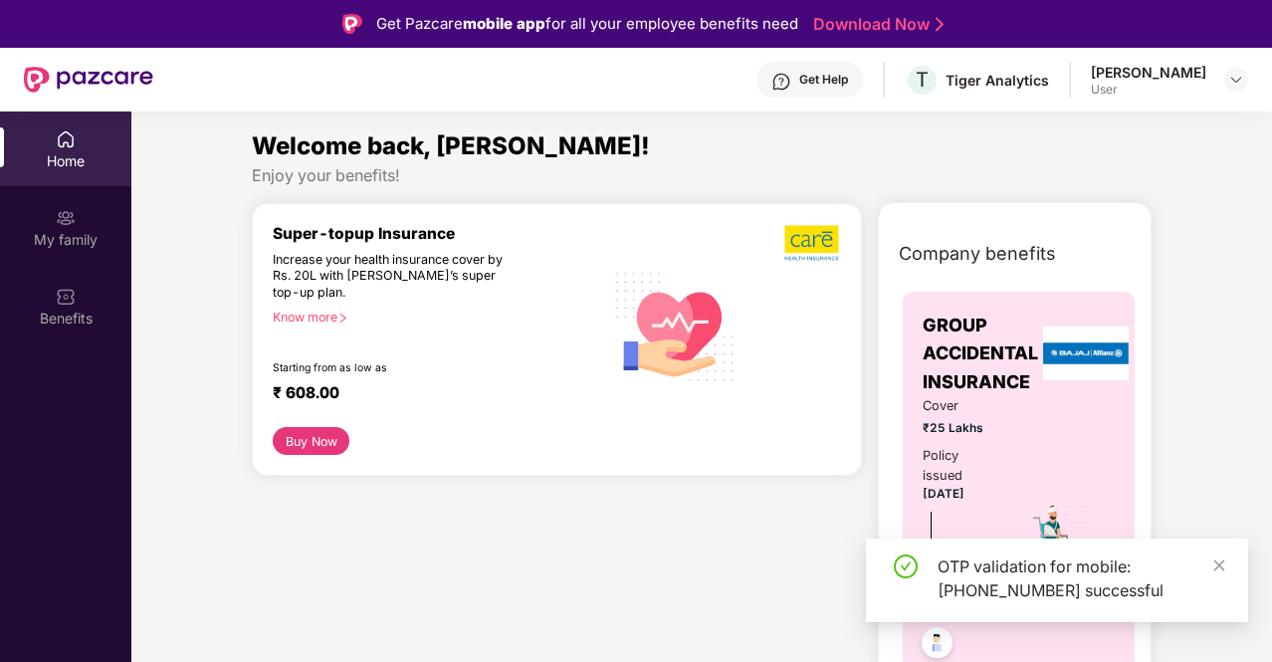 This screenshot has height=662, width=1272. I want to click on div: Super-topup Insurance, so click(438, 233).